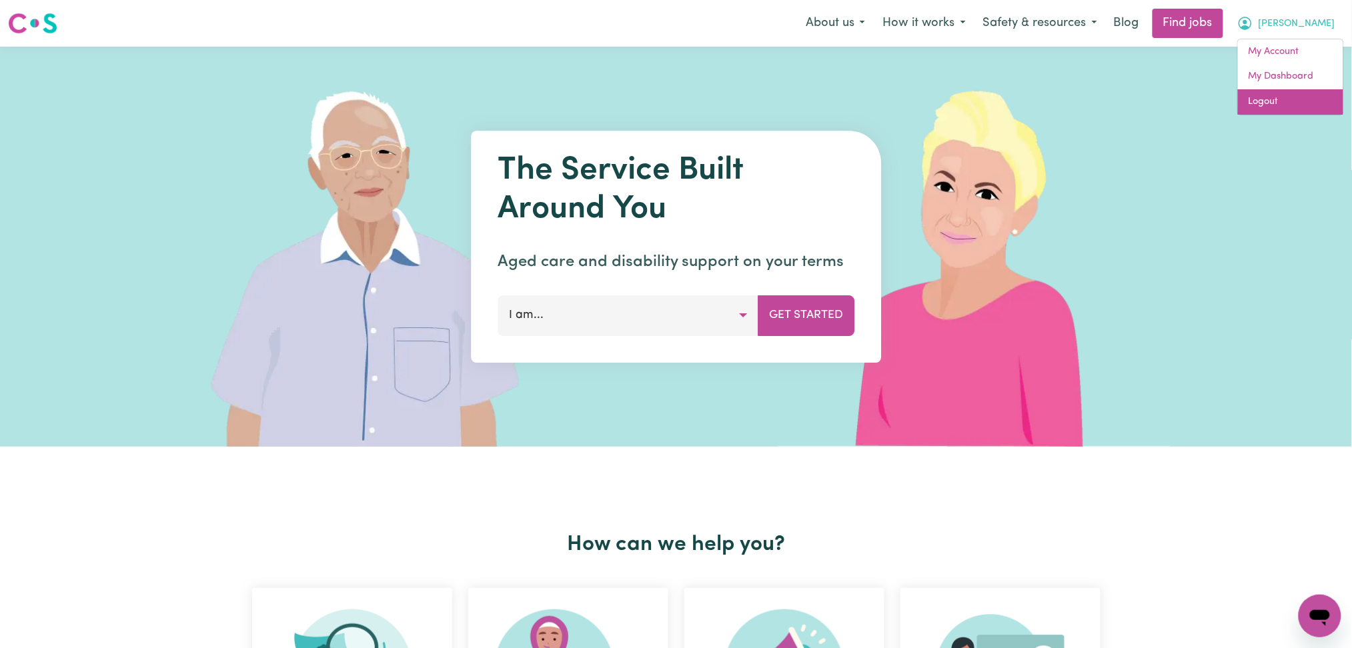 This screenshot has height=648, width=1352. I want to click on a: My Dashboard, so click(1291, 77).